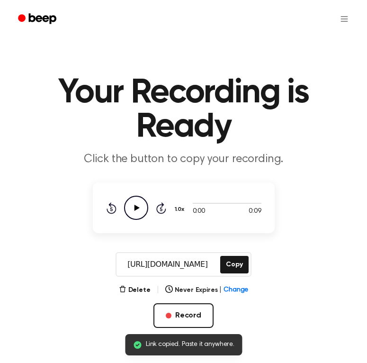 The image size is (367, 363). I want to click on button: 1.0x, so click(181, 209).